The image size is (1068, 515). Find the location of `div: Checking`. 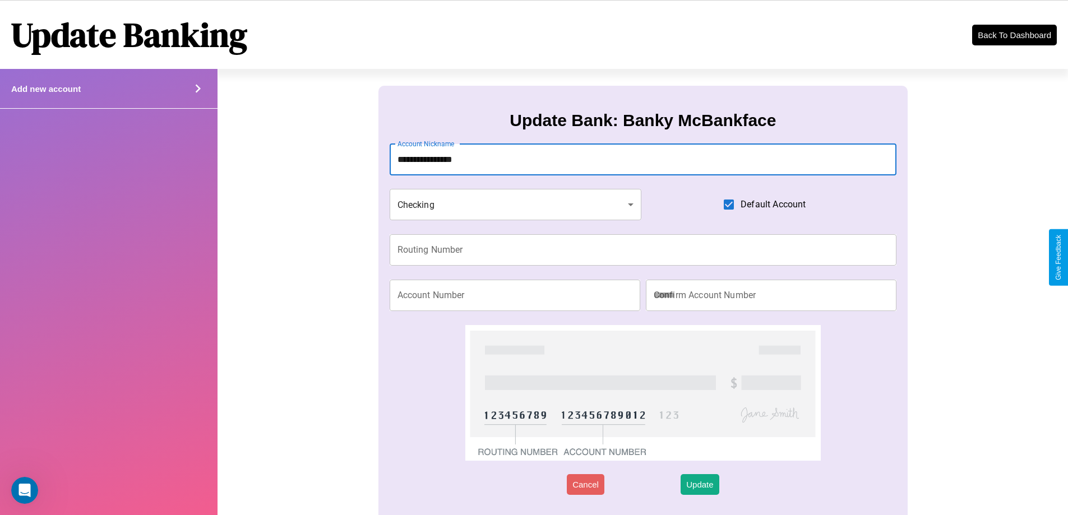

div: Checking is located at coordinates (516, 205).